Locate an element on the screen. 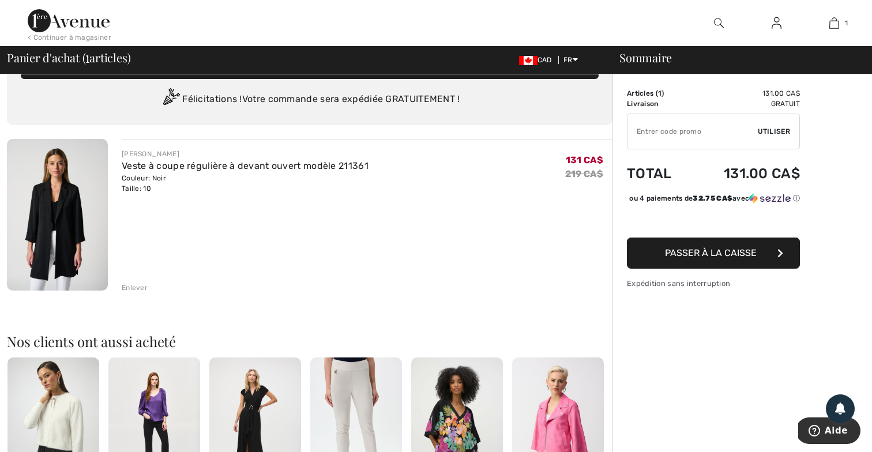  span: Aide is located at coordinates (38, 13).